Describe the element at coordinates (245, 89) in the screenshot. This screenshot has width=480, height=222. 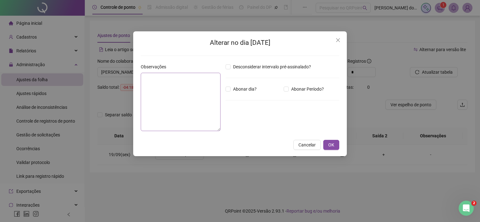
I see `span: Abonar dia?` at that location.